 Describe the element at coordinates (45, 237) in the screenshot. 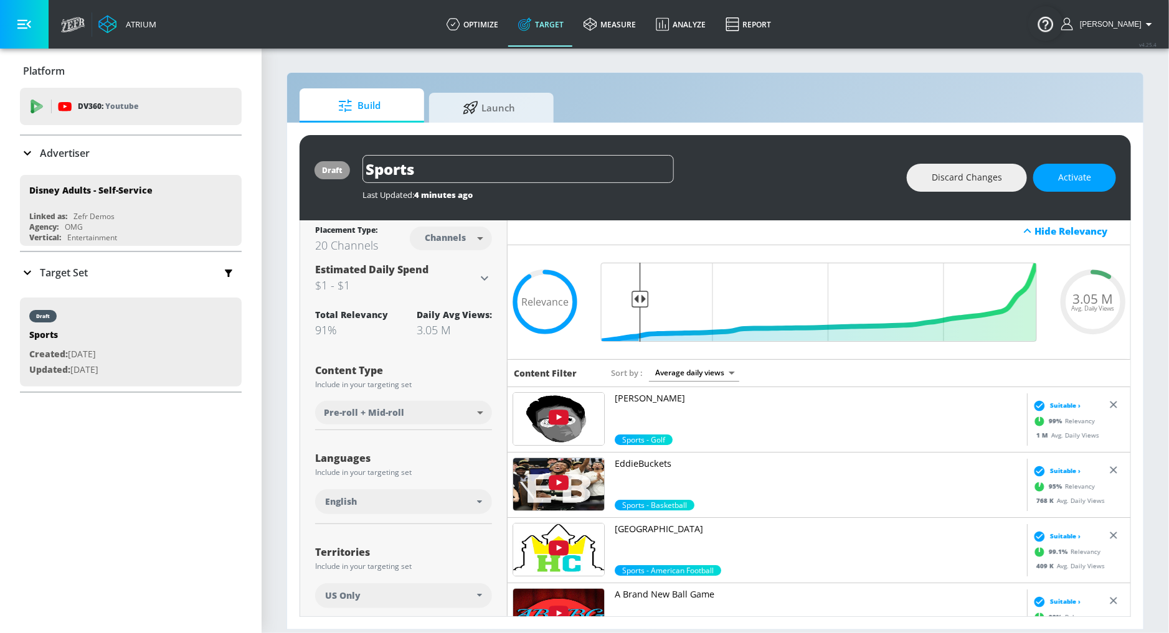

I see `div: Vertical:` at that location.